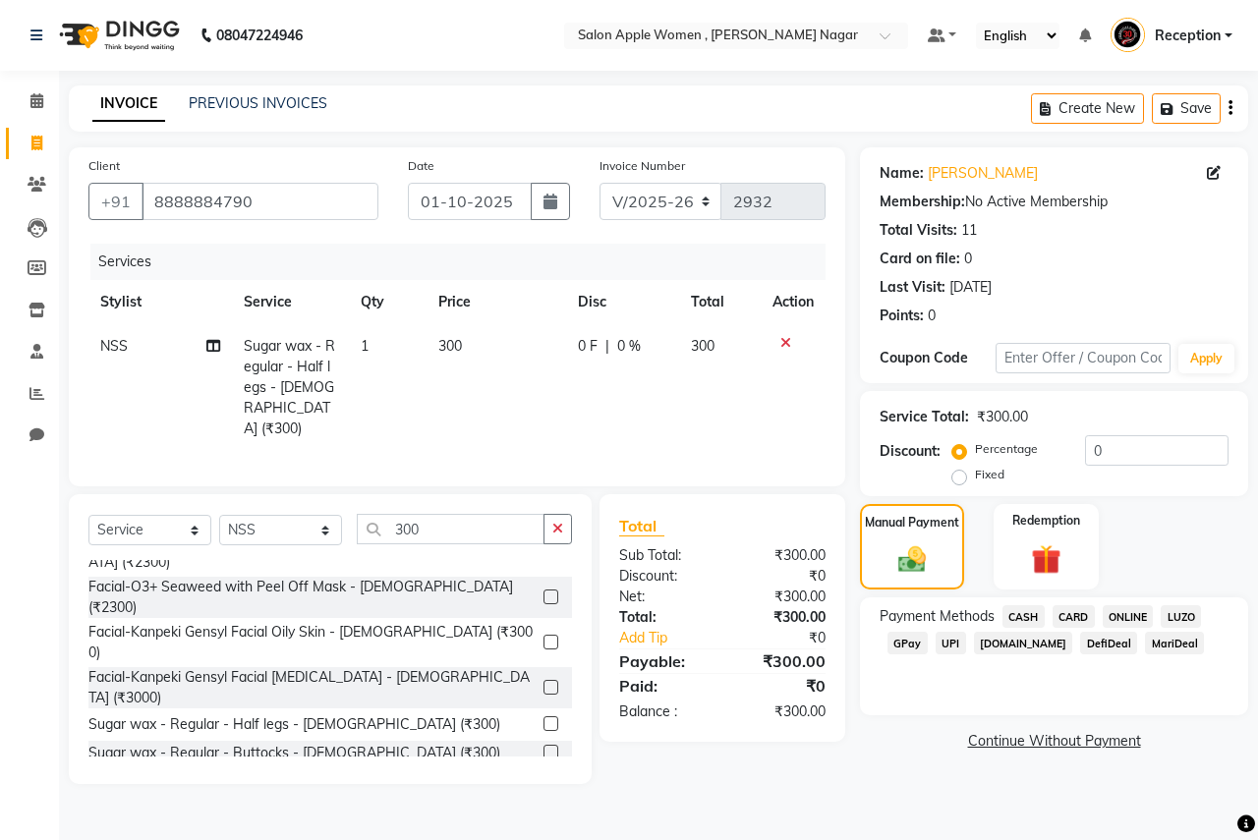 The width and height of the screenshot is (1258, 840). I want to click on div: Sub Total:, so click(664, 555).